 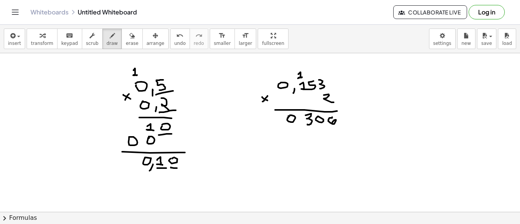 What do you see at coordinates (222, 39) in the screenshot?
I see `button: format_sizesmaller` at bounding box center [222, 39].